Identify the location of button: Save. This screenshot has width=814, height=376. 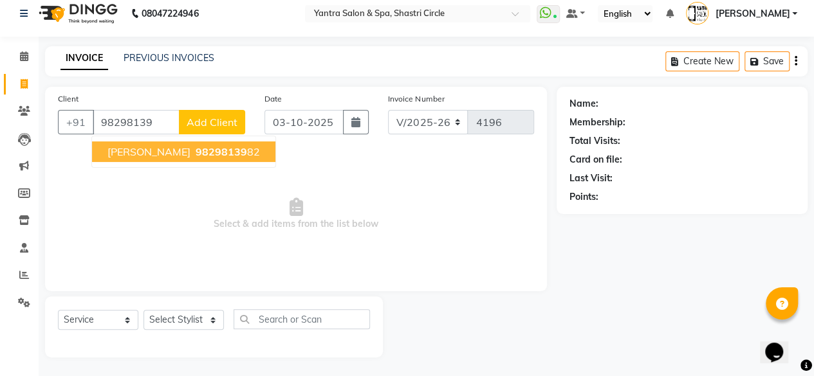
(767, 61).